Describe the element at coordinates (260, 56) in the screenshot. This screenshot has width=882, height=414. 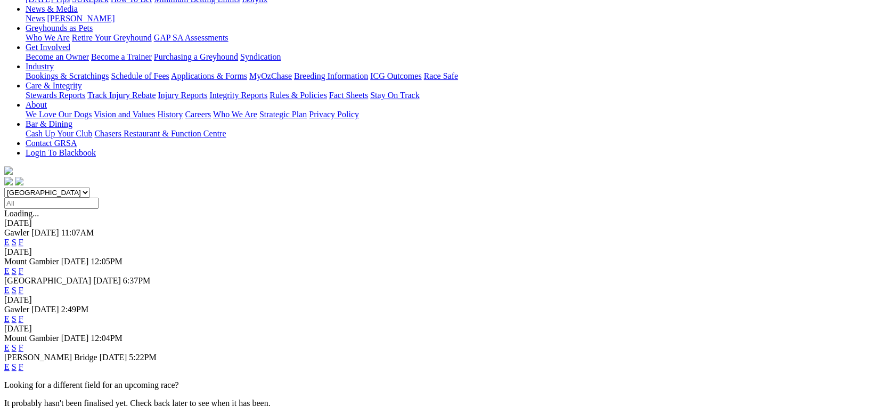
I see `a: Syndication` at that location.